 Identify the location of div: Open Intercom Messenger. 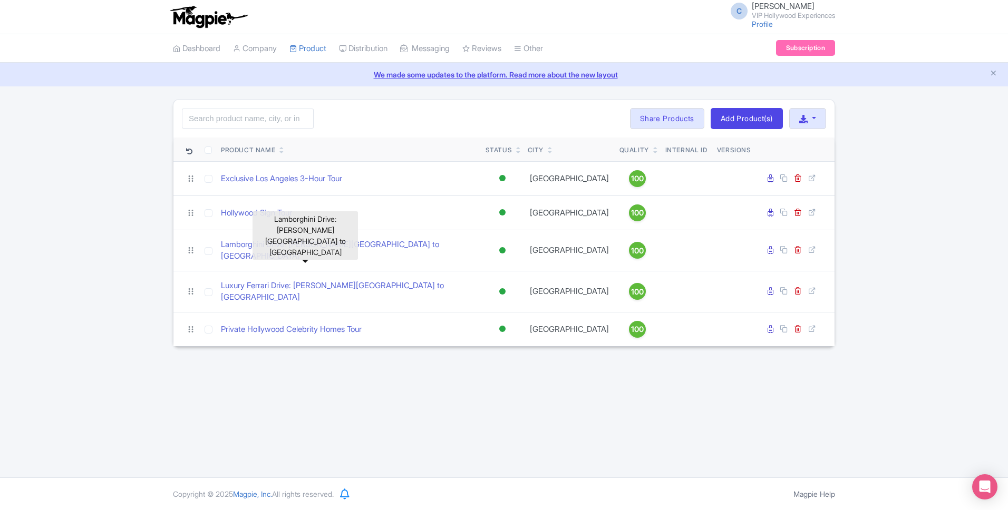
(985, 487).